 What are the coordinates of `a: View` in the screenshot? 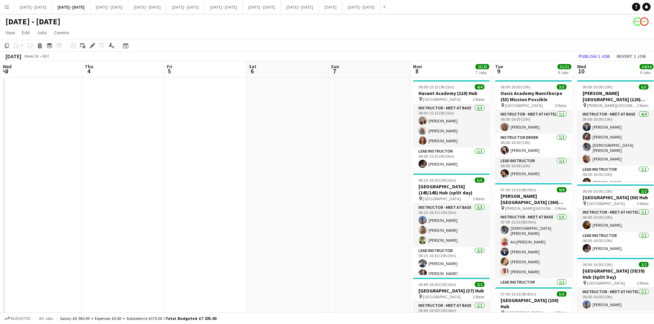 It's located at (10, 33).